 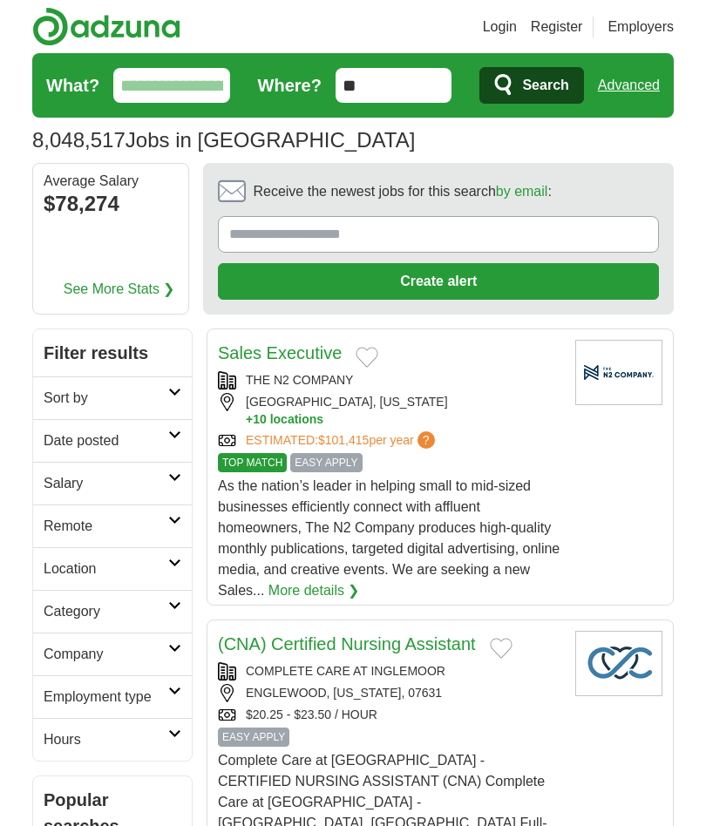 I want to click on h2: Hours, so click(x=105, y=740).